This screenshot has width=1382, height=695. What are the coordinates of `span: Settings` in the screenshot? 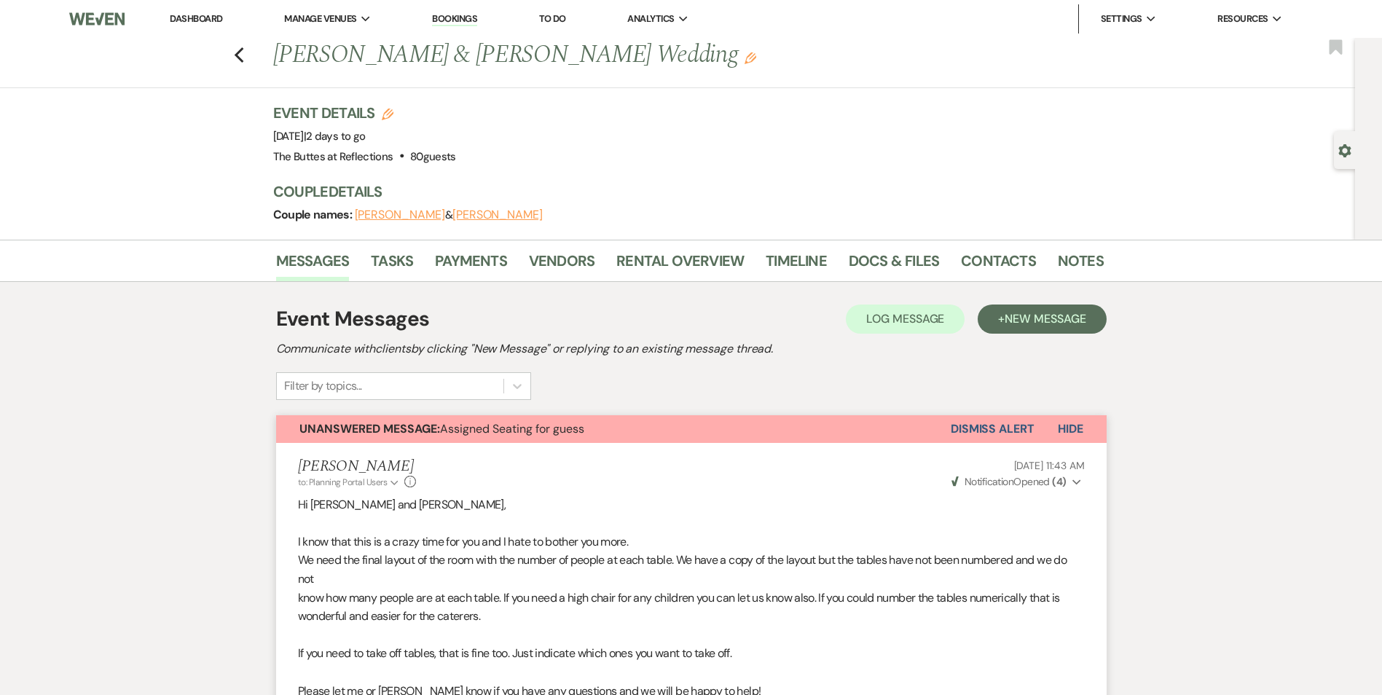 It's located at (1121, 19).